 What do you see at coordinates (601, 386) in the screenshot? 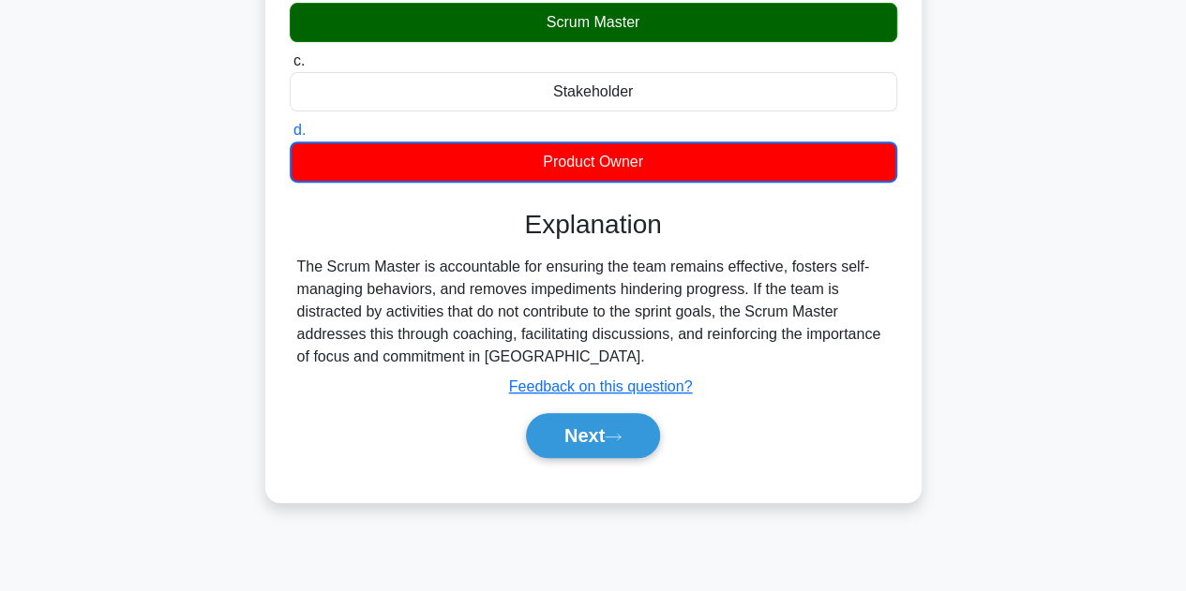
I see `u: Feedback on this question?` at bounding box center [601, 386].